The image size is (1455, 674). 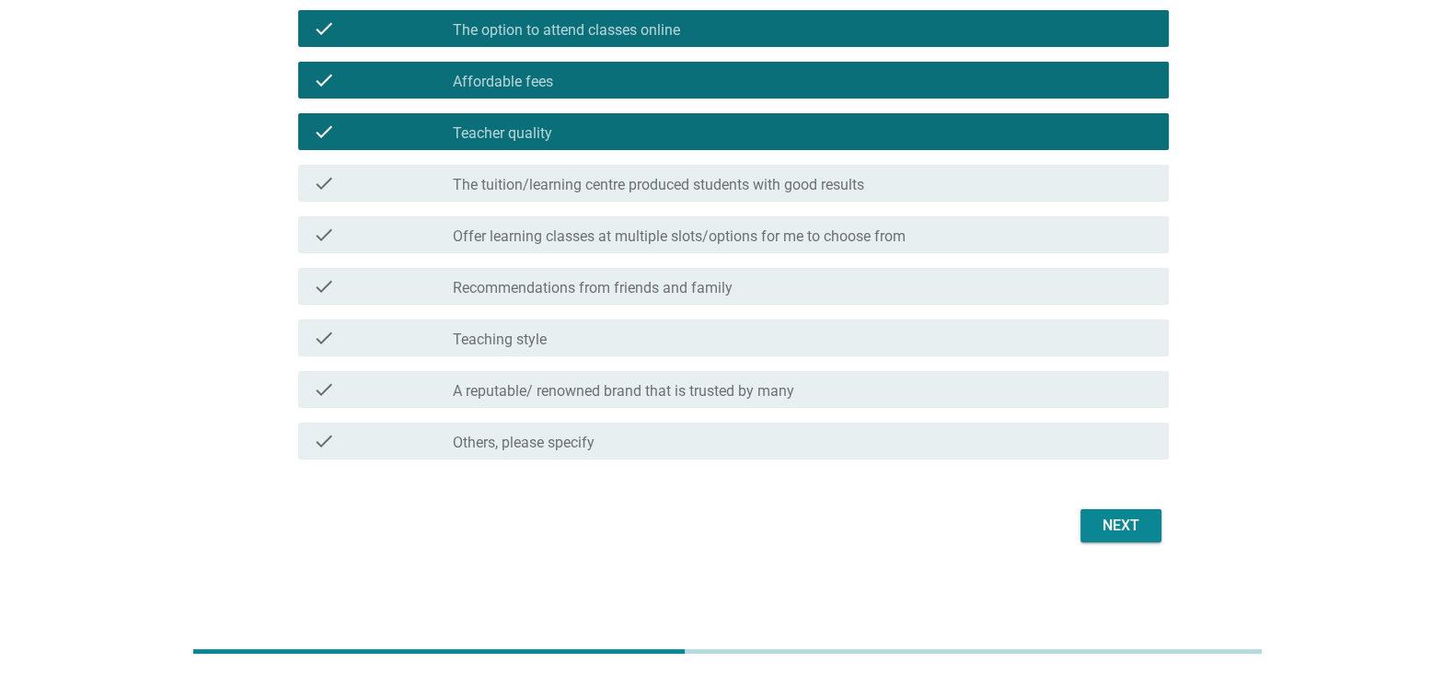 What do you see at coordinates (658, 185) in the screenshot?
I see `label: The tuition/learning centre produced students with good results` at bounding box center [658, 185].